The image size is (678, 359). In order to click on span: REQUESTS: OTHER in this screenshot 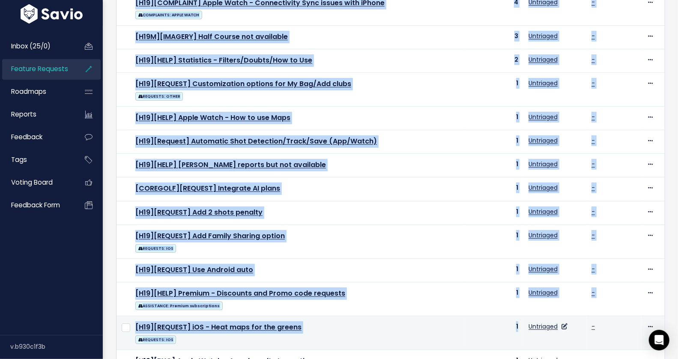, I will do `click(159, 96)`.